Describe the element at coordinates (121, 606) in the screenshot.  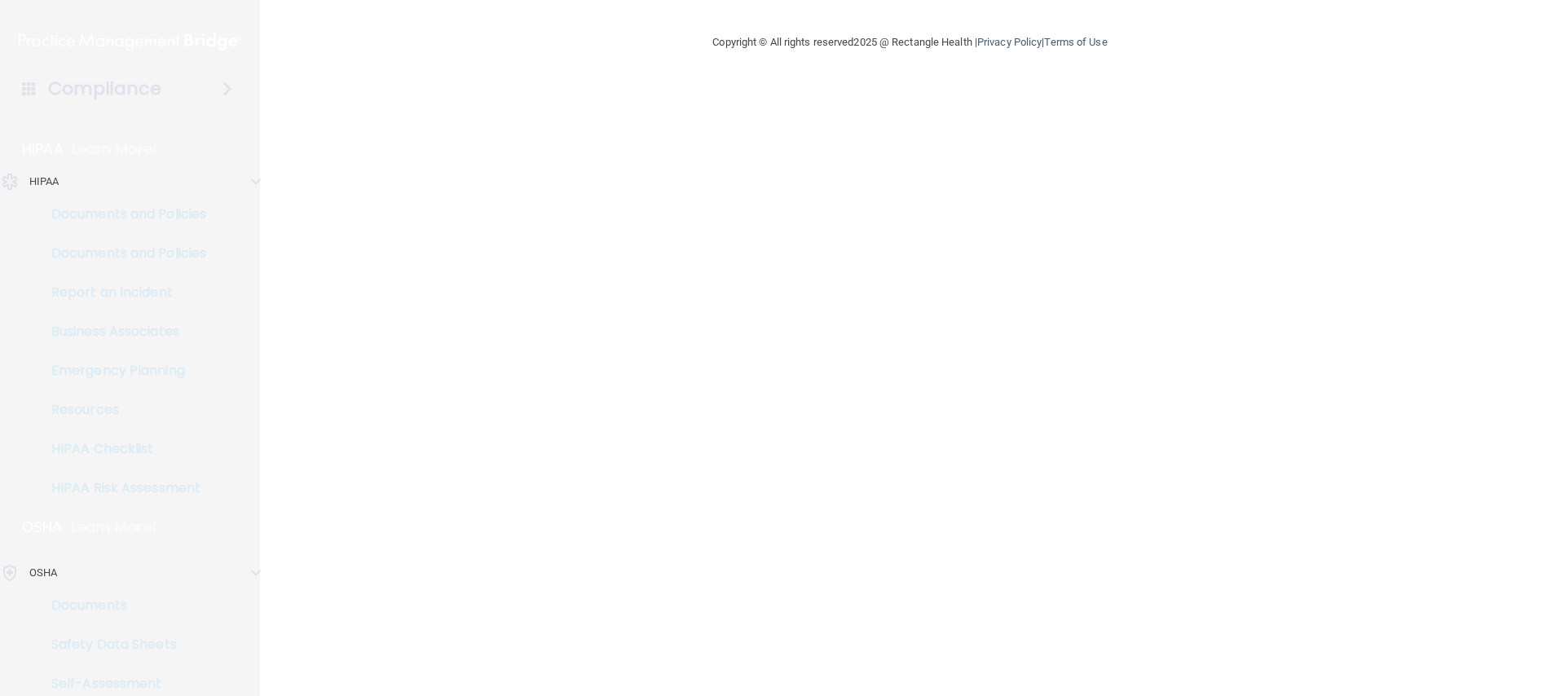
I see `p: Documents` at that location.